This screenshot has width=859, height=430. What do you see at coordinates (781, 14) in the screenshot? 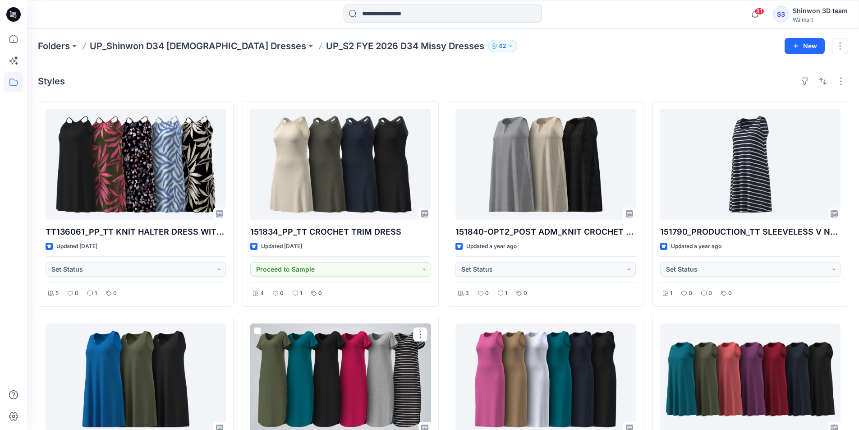
I see `div: S3` at bounding box center [781, 14].